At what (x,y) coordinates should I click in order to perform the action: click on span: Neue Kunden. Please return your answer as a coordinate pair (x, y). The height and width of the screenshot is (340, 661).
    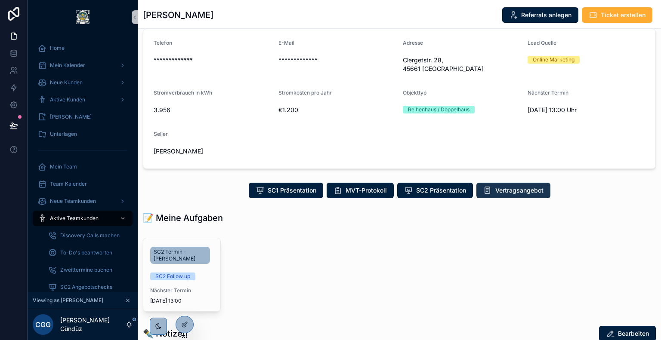
    Looking at the image, I should click on (66, 83).